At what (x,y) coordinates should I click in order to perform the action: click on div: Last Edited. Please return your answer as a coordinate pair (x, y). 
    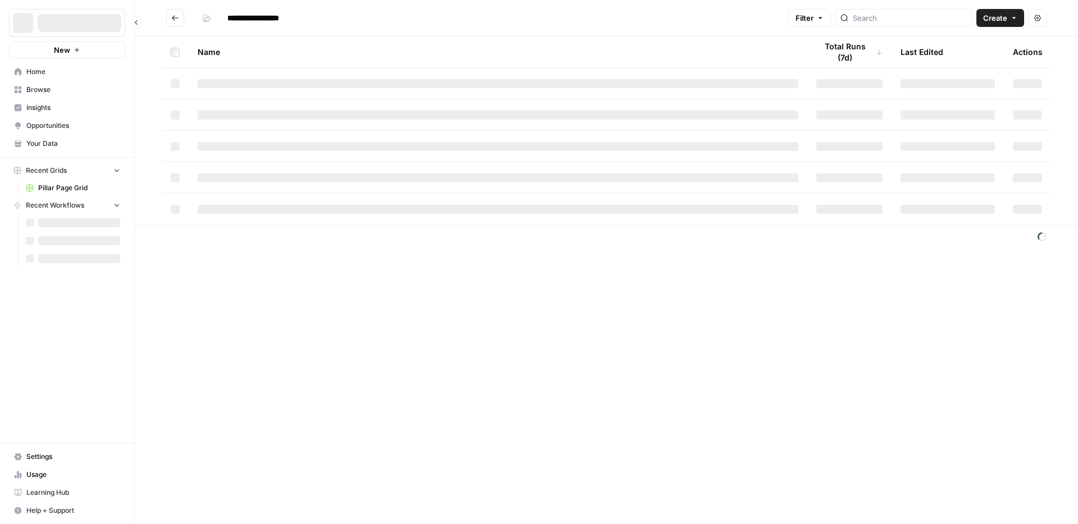
    Looking at the image, I should click on (922, 52).